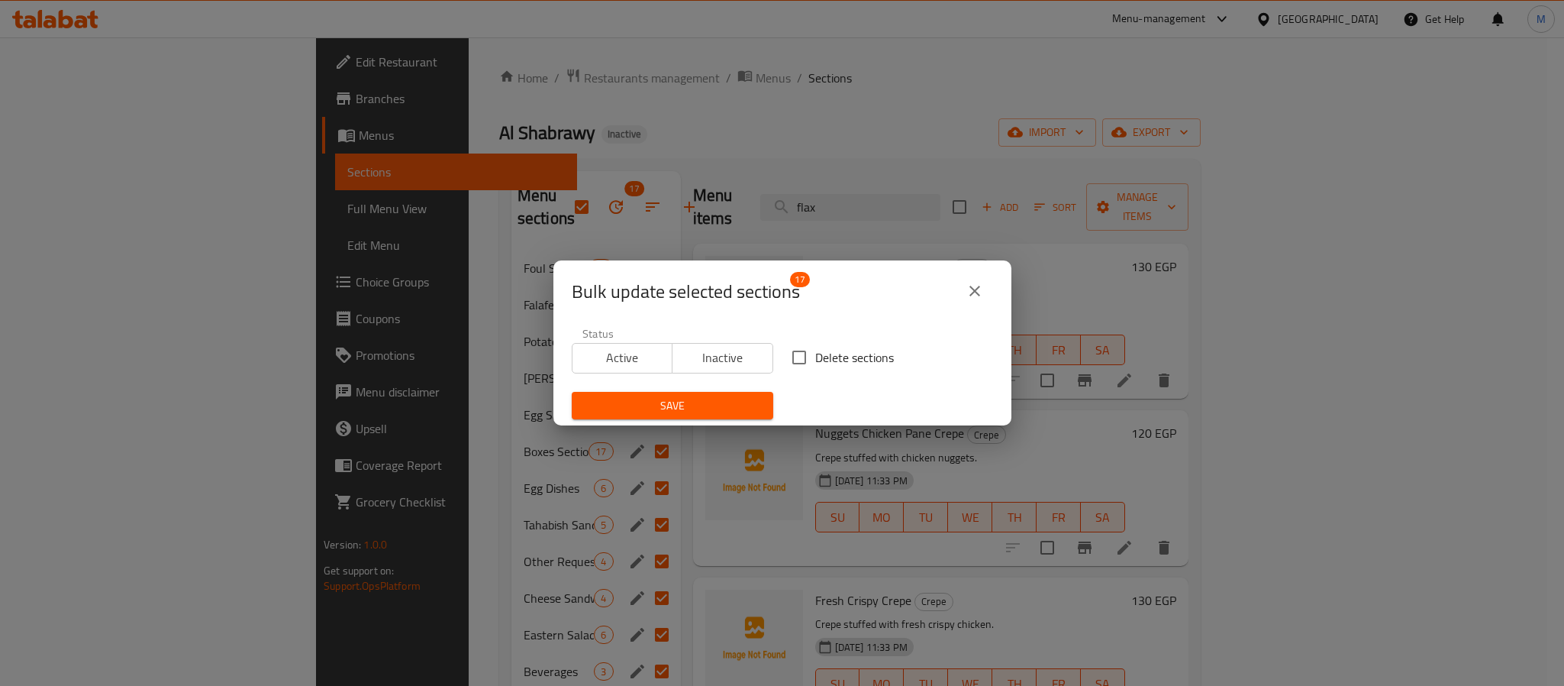  What do you see at coordinates (722, 358) in the screenshot?
I see `button: Inactive` at bounding box center [722, 358].